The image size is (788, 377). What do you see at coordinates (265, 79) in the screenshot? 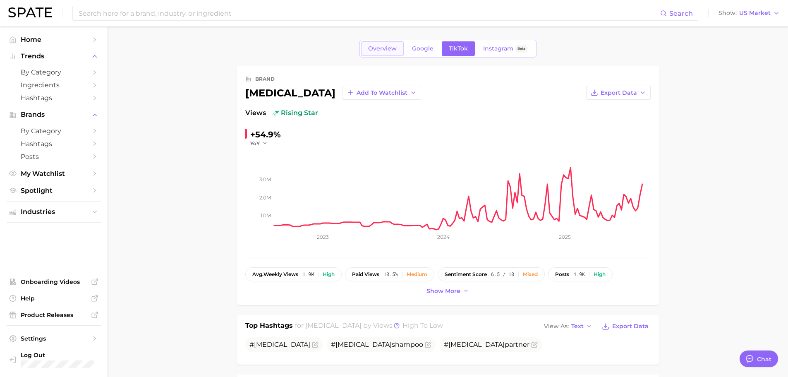
I see `div: brand` at bounding box center [265, 79].